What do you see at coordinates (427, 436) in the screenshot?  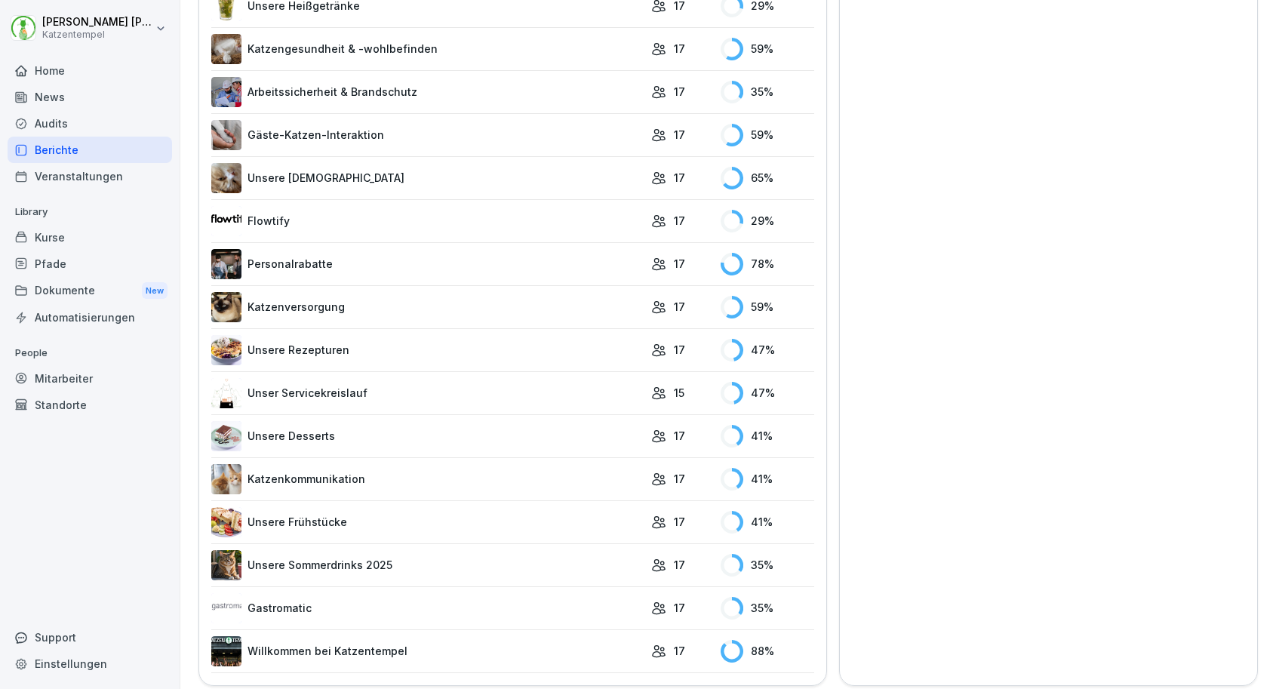 I see `a: Unsere Desserts` at bounding box center [427, 436].